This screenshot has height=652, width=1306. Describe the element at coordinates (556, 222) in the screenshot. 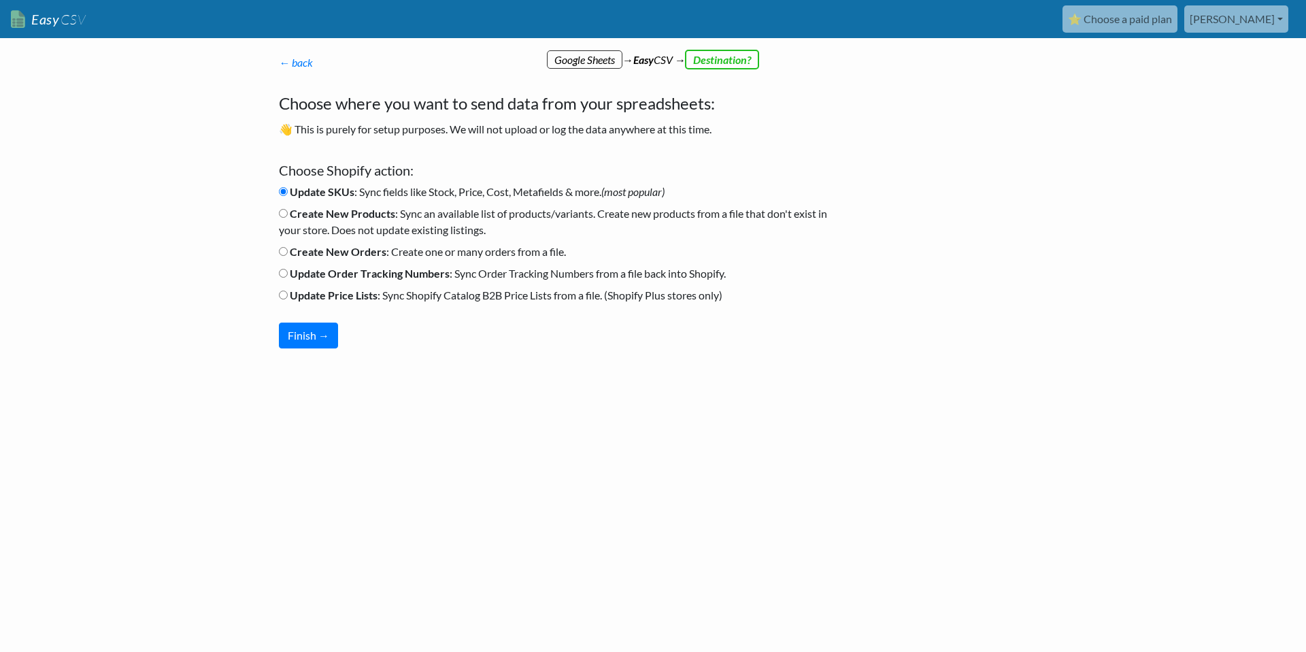

I see `label: : Sync an available list of products/variants. Create new products from a file that don't exist i...` at that location.